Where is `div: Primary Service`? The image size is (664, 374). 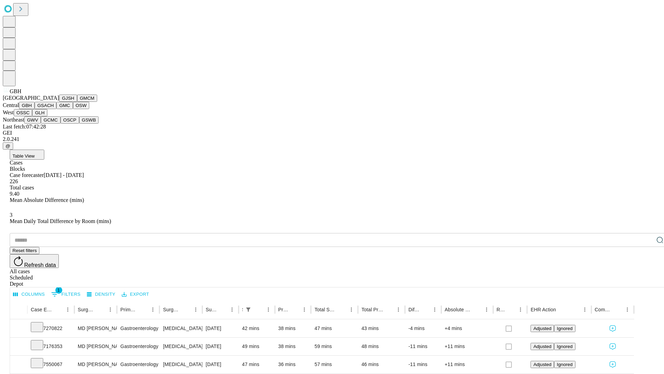 div: Primary Service is located at coordinates (129, 309).